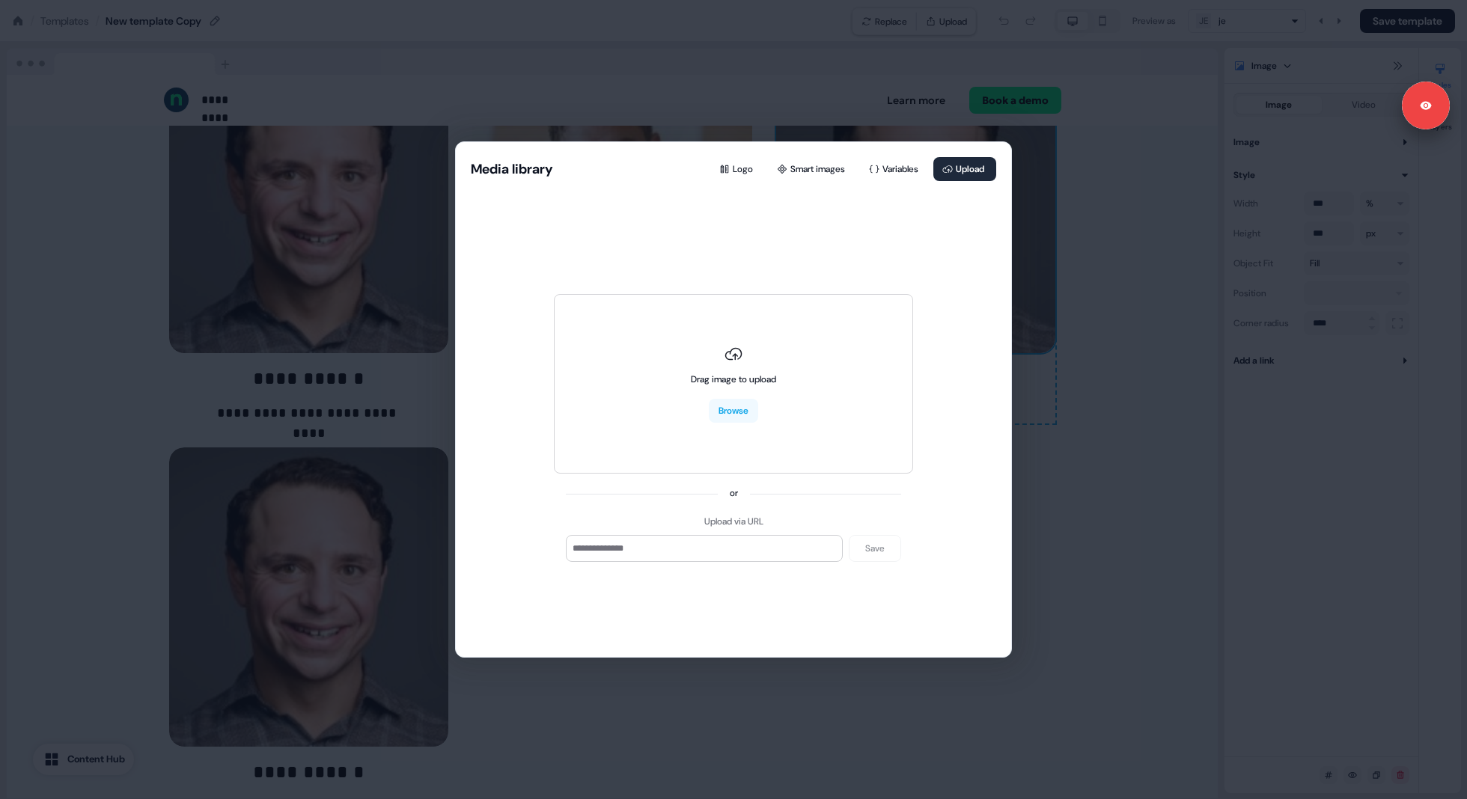 The image size is (1467, 799). What do you see at coordinates (964, 169) in the screenshot?
I see `button: Upload` at bounding box center [964, 169].